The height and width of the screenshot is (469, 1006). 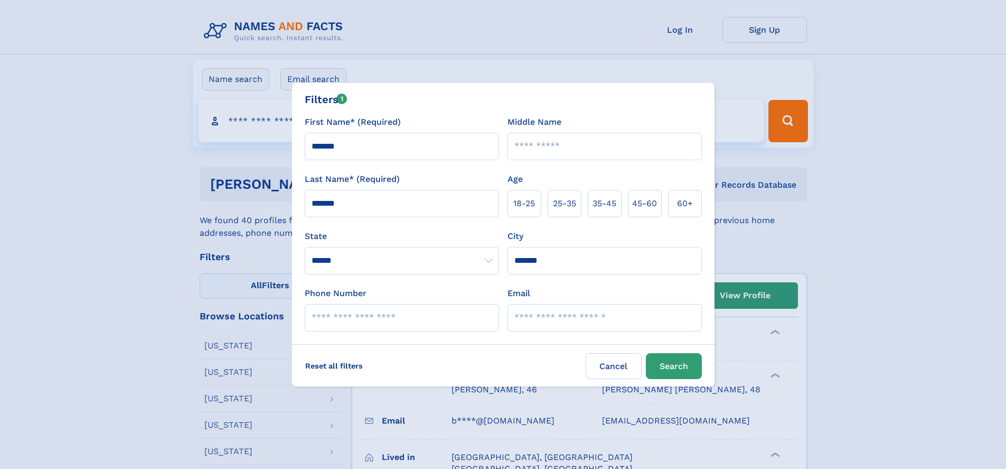 What do you see at coordinates (352, 179) in the screenshot?
I see `label: Last Name* (Required)` at bounding box center [352, 179].